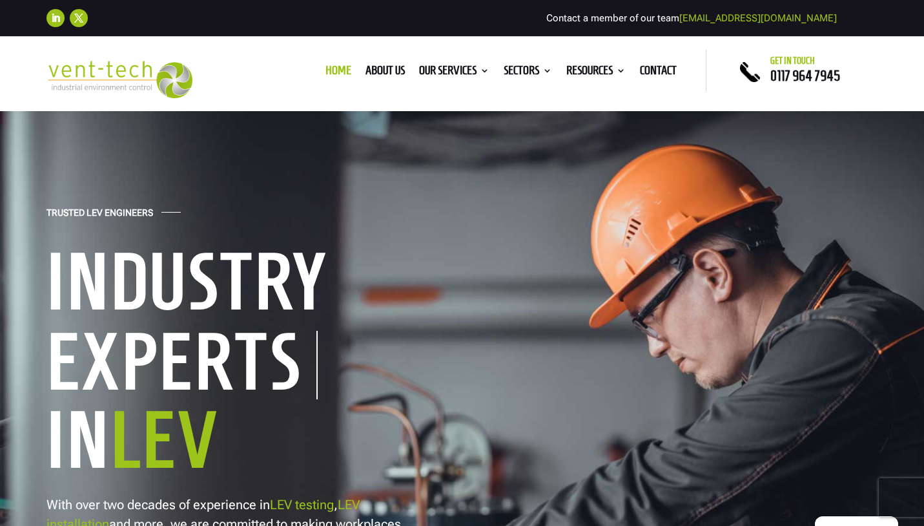 The width and height of the screenshot is (924, 526). Describe the element at coordinates (528, 73) in the screenshot. I see `a: Sectors` at that location.